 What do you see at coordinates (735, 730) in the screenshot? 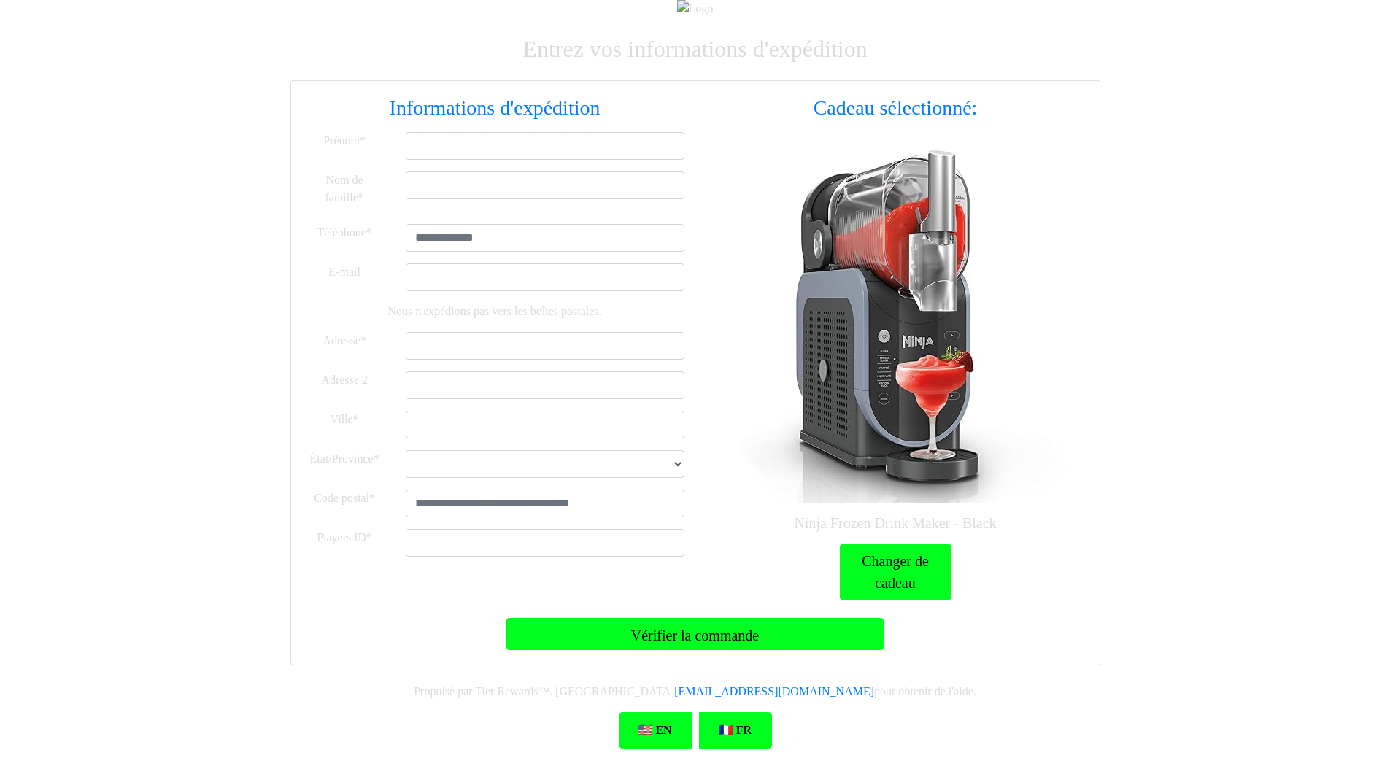
I see `a: 🇫🇷 FR` at bounding box center [735, 730].